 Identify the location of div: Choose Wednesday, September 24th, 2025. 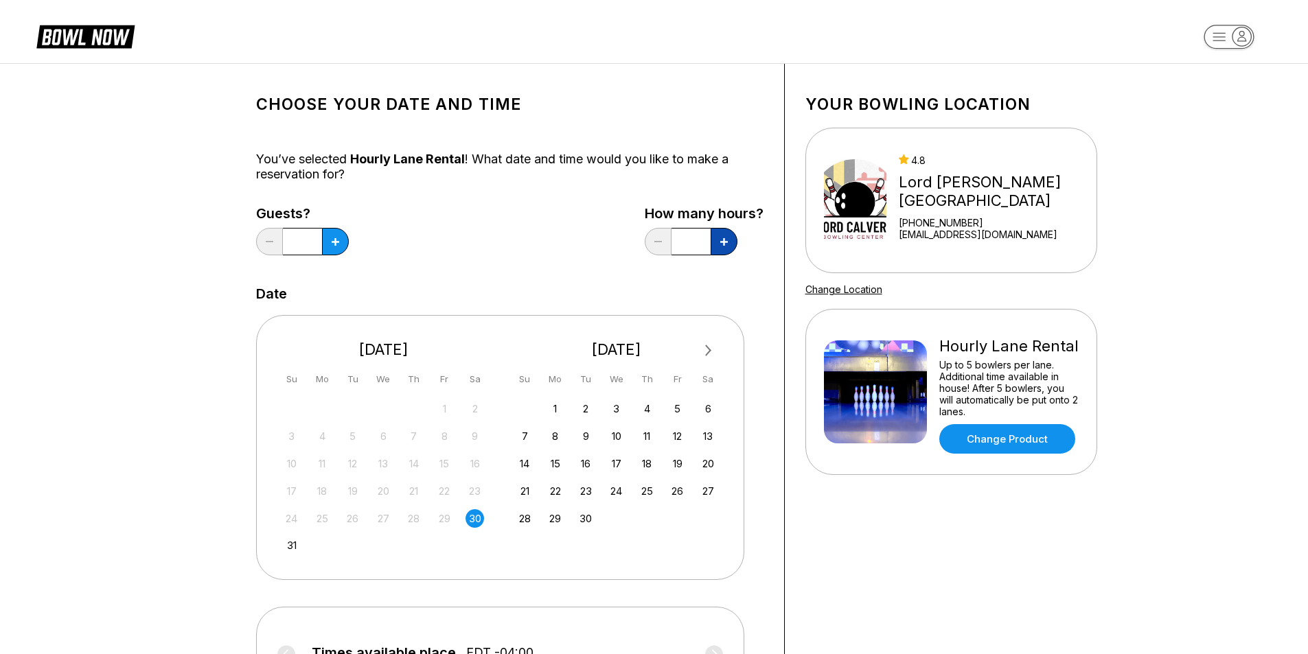
(616, 491).